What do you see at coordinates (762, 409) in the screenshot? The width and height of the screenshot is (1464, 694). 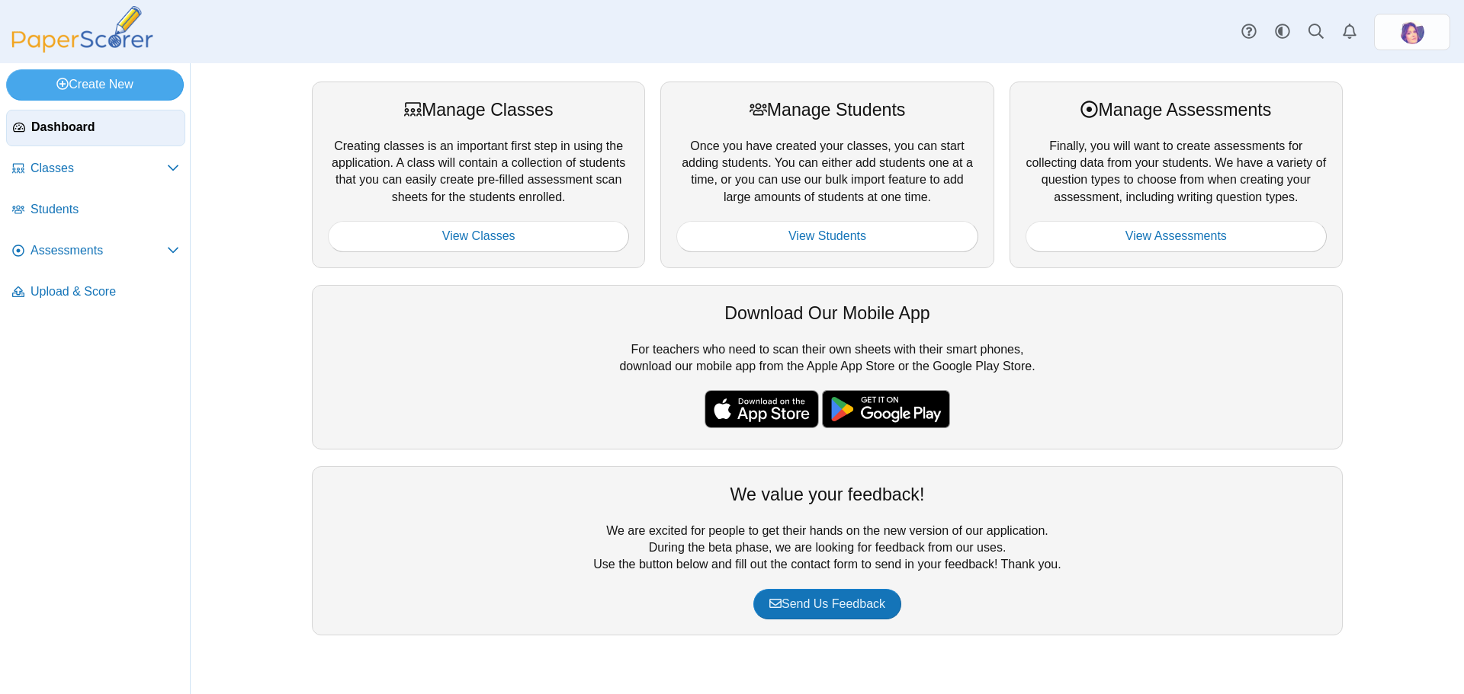 I see `img: apple-store-badge.svg` at bounding box center [762, 409].